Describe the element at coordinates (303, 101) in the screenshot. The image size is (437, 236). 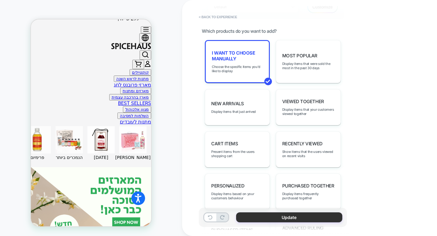
I see `span: Viewed Together` at that location.